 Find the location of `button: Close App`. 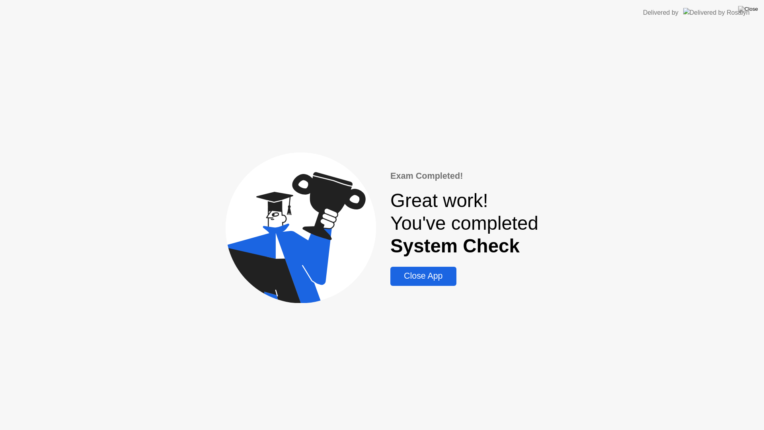

button: Close App is located at coordinates (423, 276).